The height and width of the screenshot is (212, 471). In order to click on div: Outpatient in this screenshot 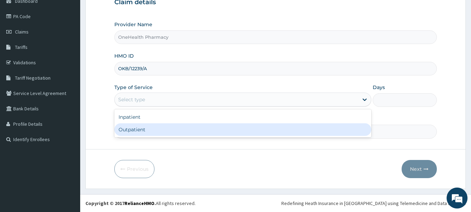, I will do `click(243, 129)`.